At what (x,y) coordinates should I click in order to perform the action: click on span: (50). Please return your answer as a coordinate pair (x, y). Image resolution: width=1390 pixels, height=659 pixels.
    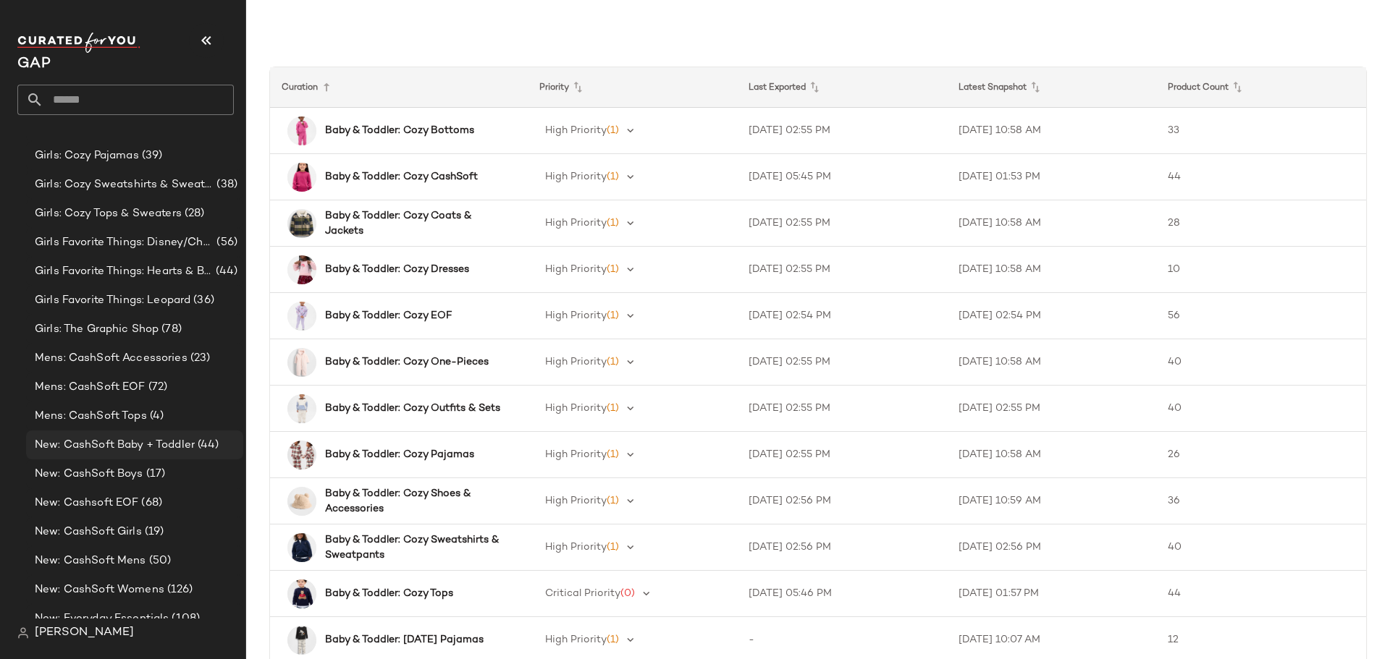
    Looking at the image, I should click on (159, 561).